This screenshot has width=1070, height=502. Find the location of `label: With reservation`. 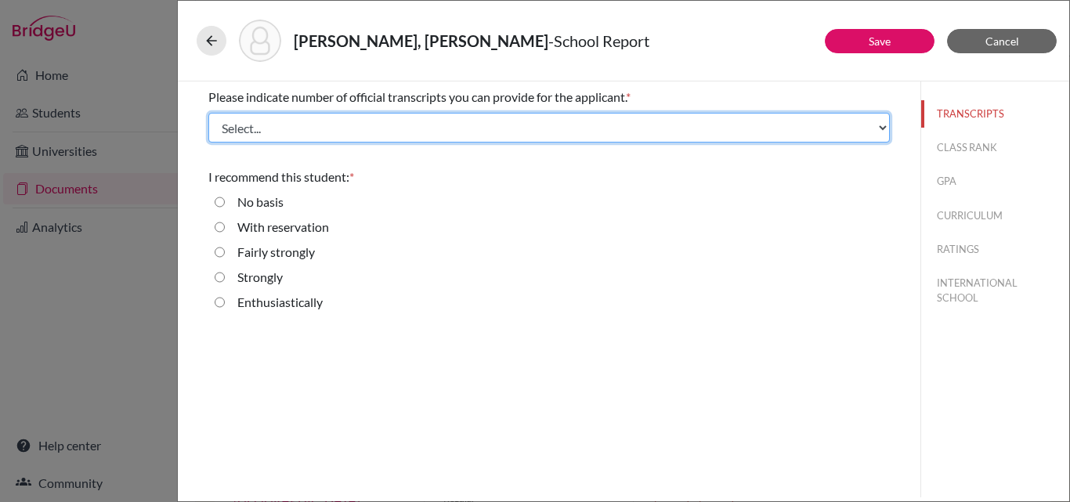

label: With reservation is located at coordinates (283, 227).